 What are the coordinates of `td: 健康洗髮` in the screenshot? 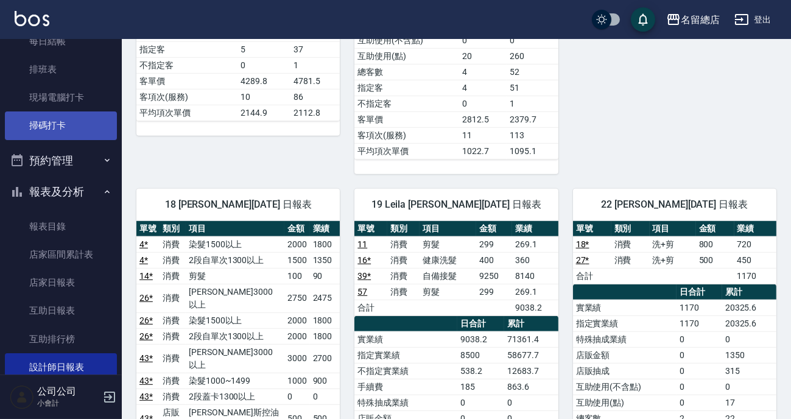 It's located at (447, 260).